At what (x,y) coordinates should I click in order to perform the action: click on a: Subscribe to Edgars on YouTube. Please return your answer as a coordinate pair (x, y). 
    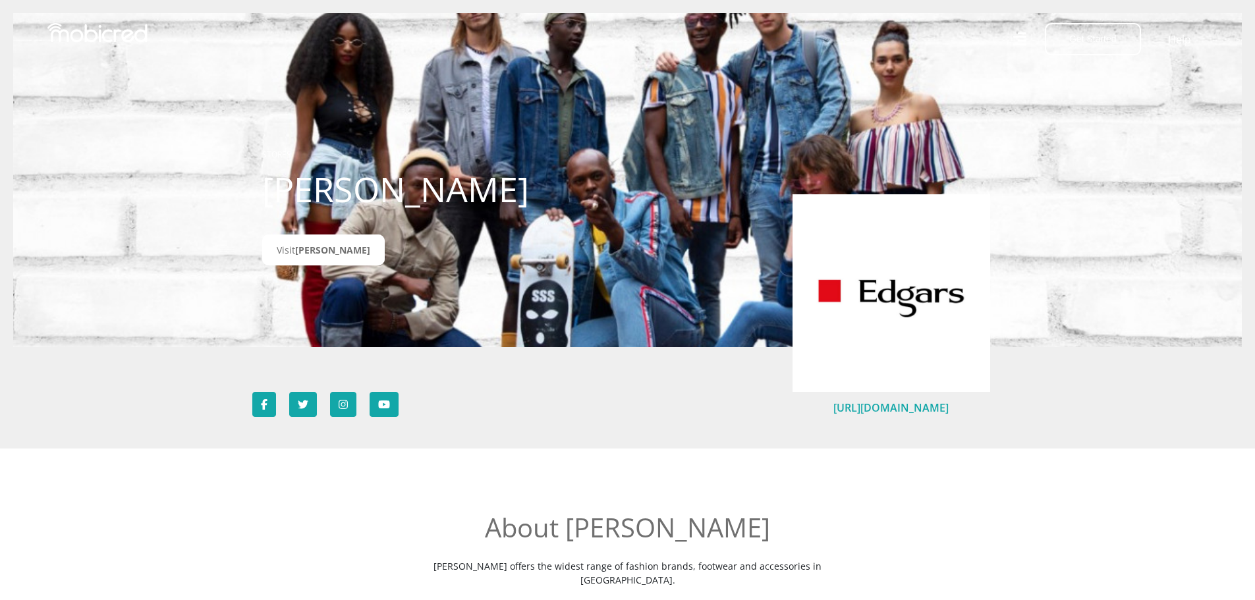
    Looking at the image, I should click on (384, 405).